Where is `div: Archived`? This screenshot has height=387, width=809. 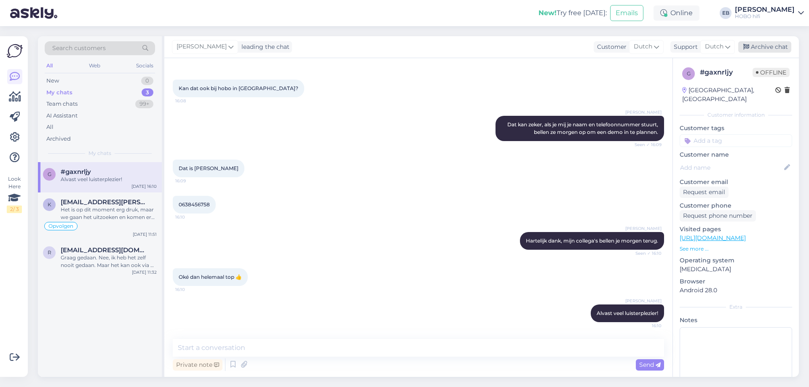
div: Archived is located at coordinates (59, 139).